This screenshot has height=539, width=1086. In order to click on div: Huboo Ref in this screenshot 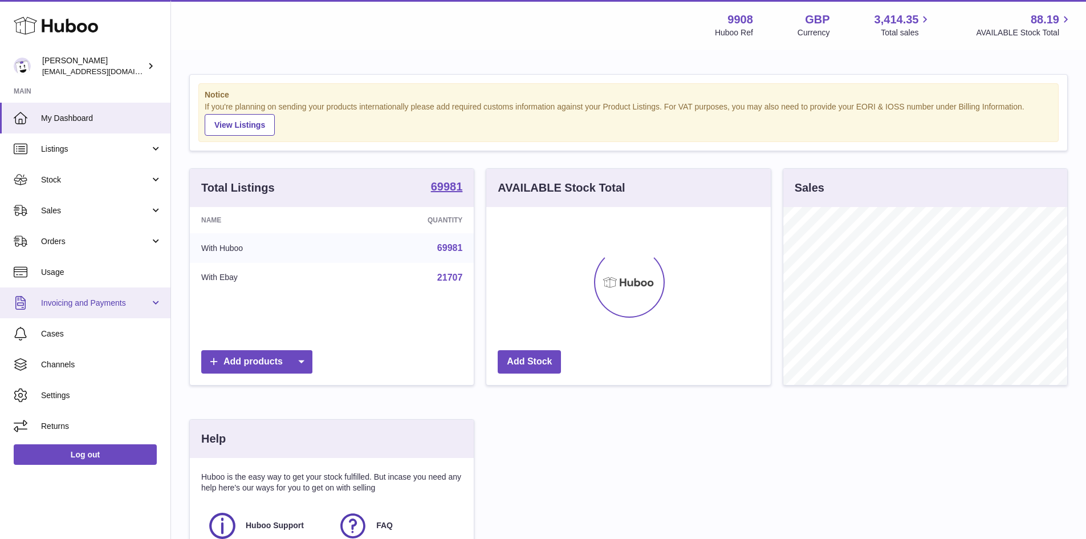, I will do `click(734, 32)`.